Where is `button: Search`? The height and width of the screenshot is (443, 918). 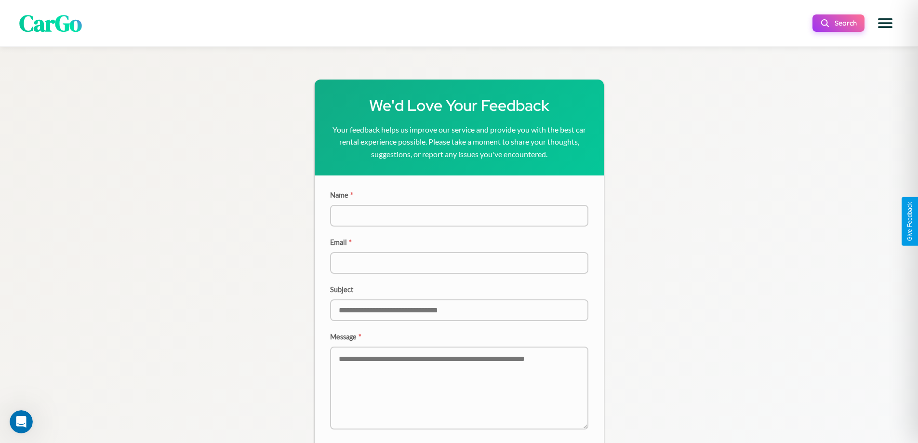 button: Search is located at coordinates (839, 23).